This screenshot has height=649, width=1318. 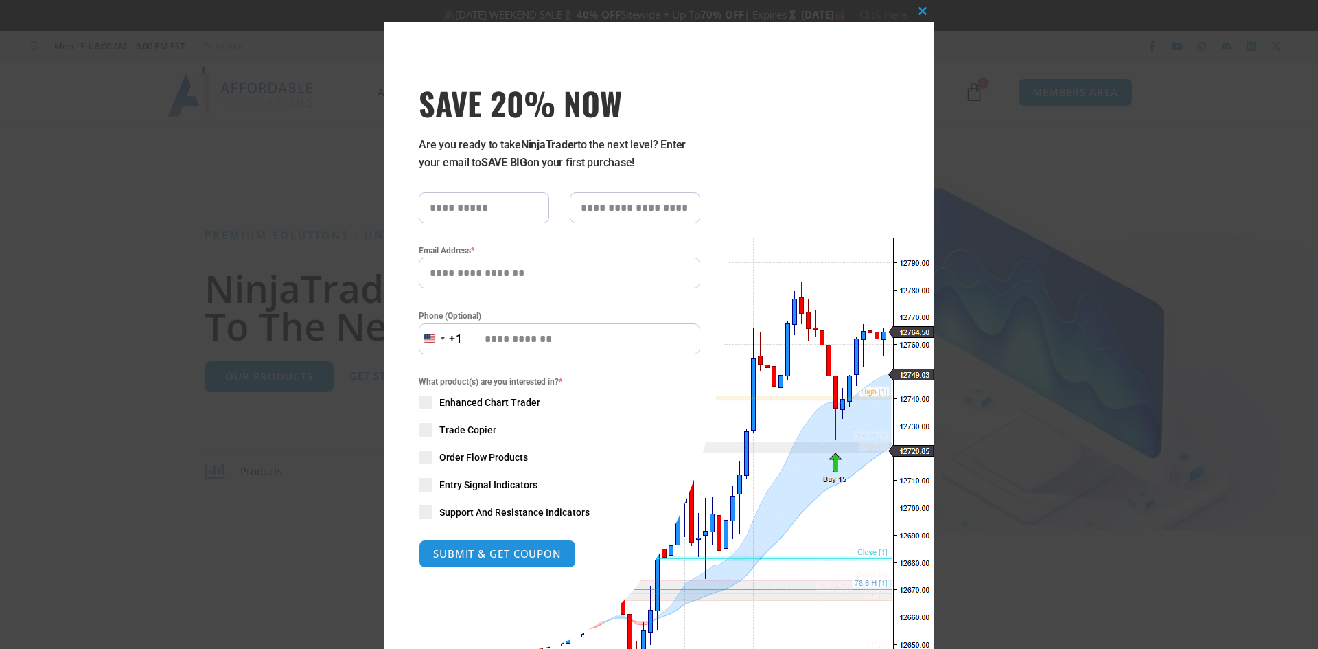 What do you see at coordinates (514, 512) in the screenshot?
I see `span: Support And Resistance Indicators` at bounding box center [514, 512].